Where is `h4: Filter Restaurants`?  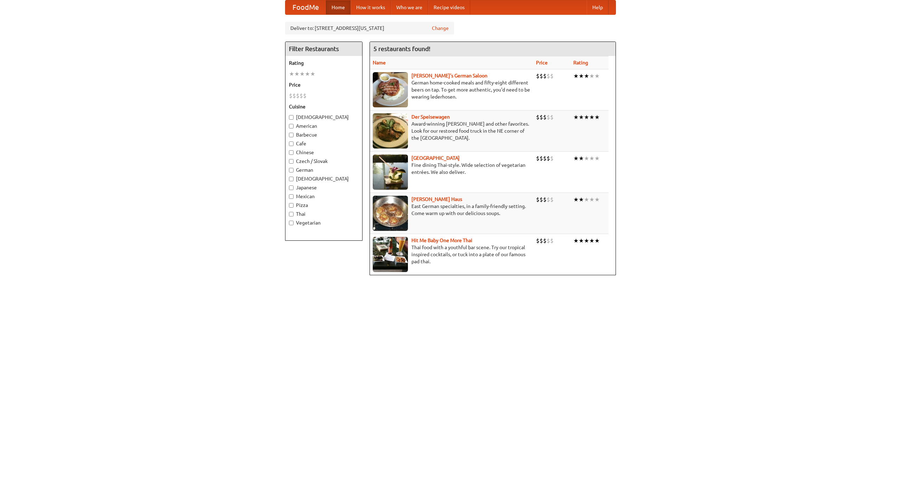 h4: Filter Restaurants is located at coordinates (324, 49).